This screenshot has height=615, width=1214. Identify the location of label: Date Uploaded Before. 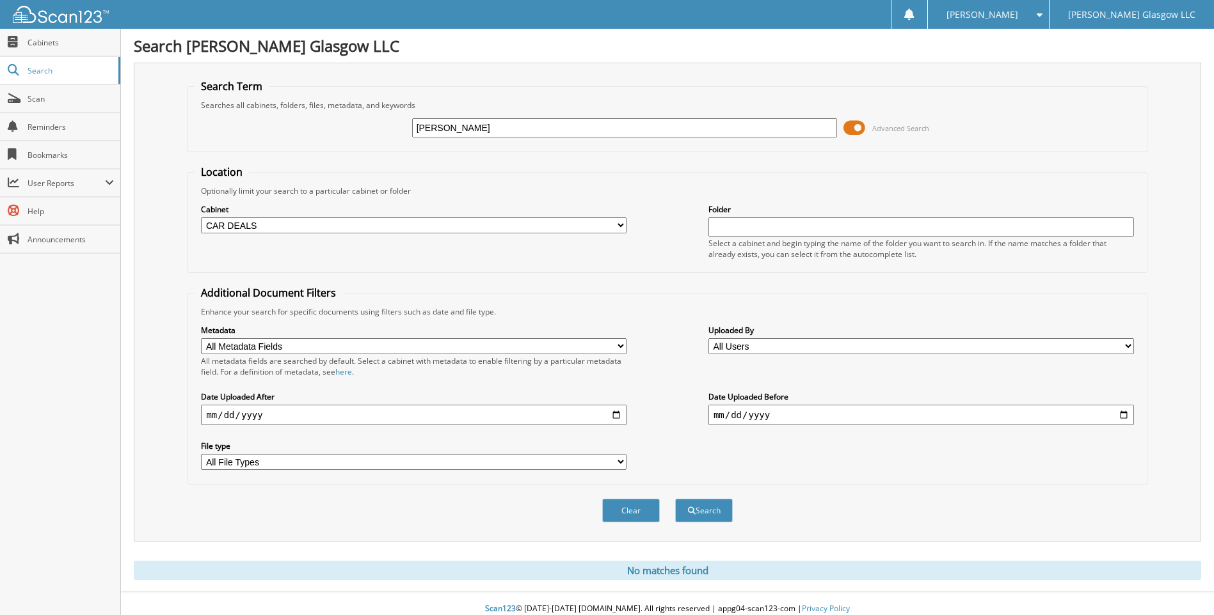
(921, 397).